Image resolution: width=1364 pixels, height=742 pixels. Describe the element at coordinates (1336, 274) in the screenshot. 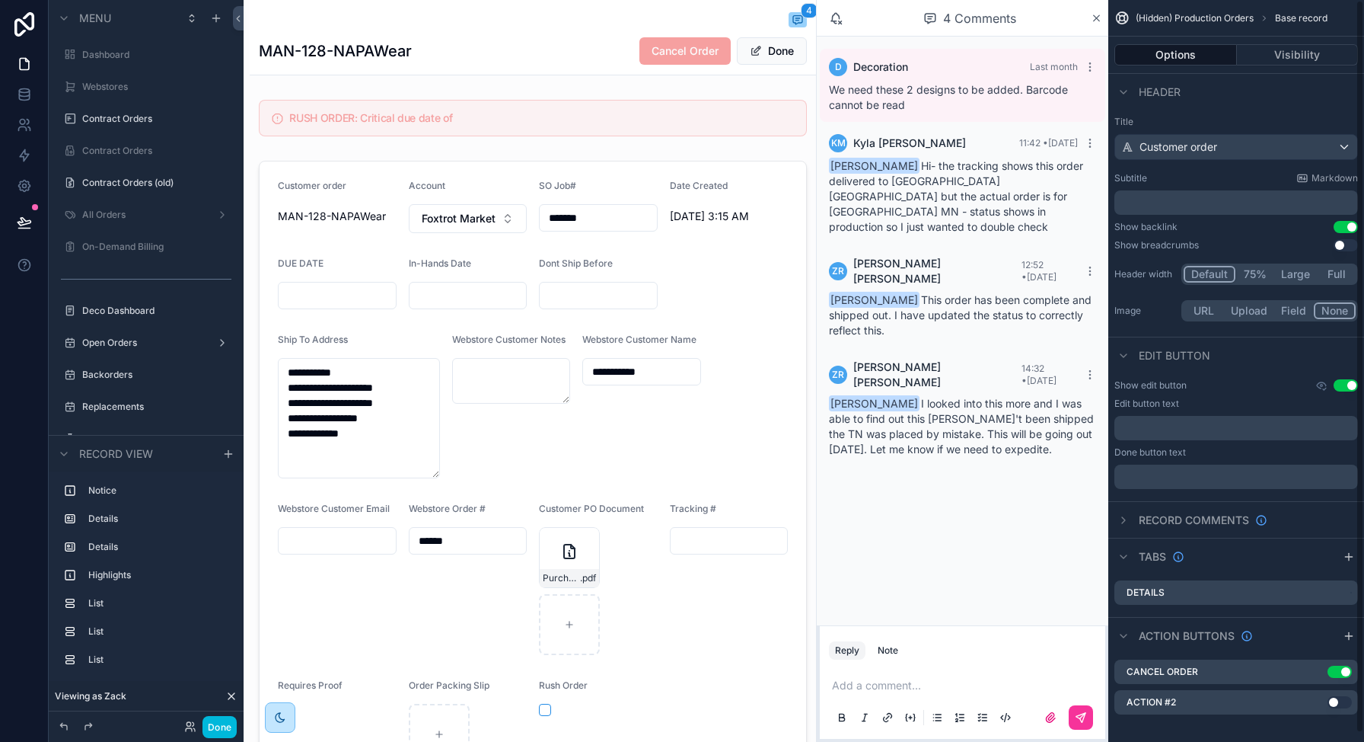

I see `button: Full` at that location.